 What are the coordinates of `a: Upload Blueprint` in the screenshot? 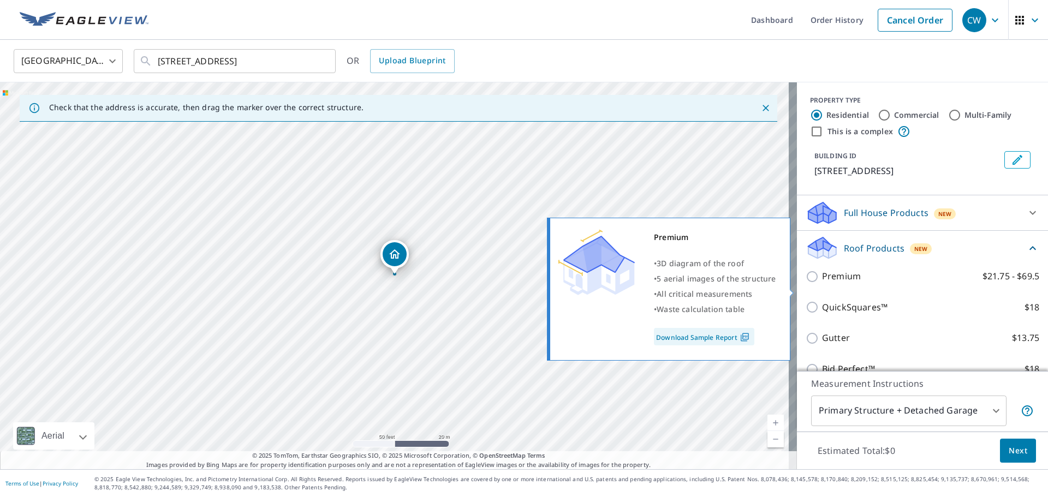 It's located at (412, 61).